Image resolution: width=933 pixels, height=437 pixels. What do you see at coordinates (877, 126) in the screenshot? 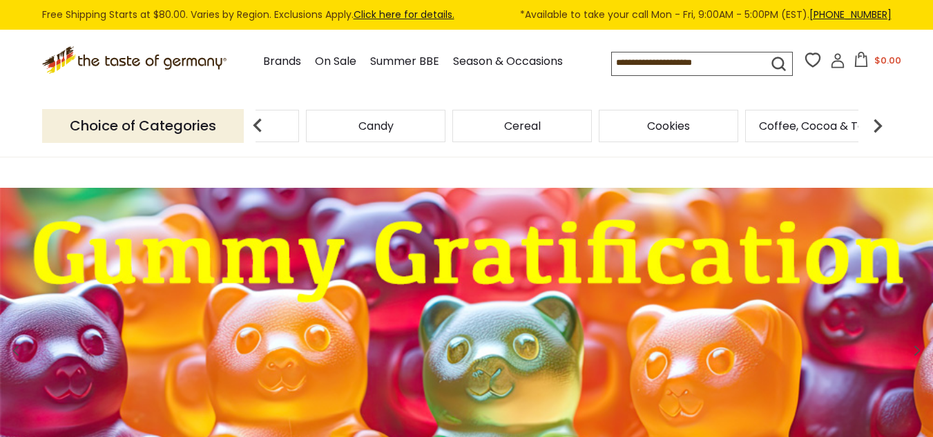
I see `img: next arrow` at bounding box center [877, 126].